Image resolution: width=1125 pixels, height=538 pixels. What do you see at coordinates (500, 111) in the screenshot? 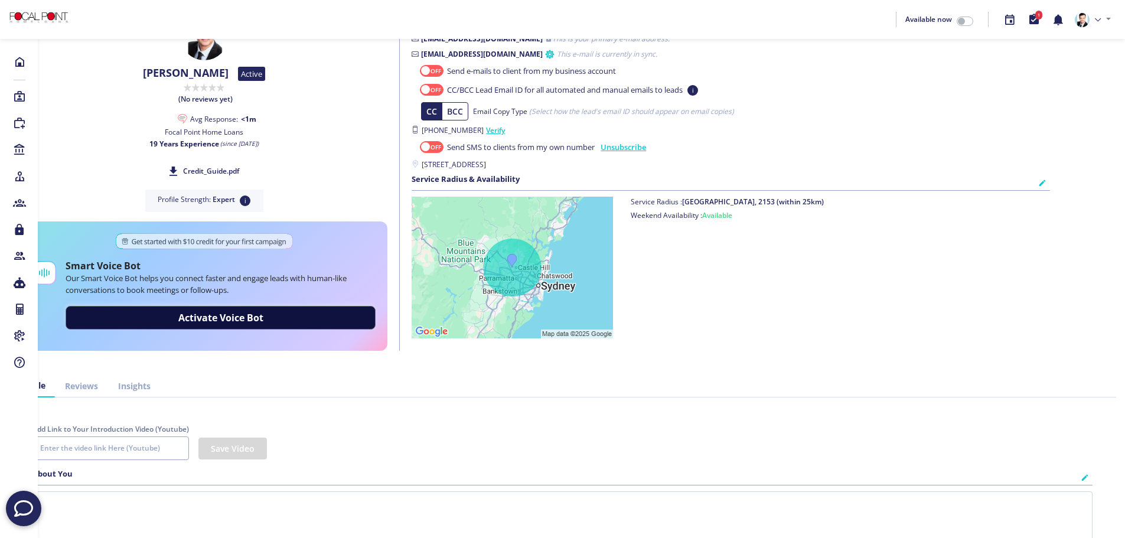
I see `span: Email Copy Type` at bounding box center [500, 111].